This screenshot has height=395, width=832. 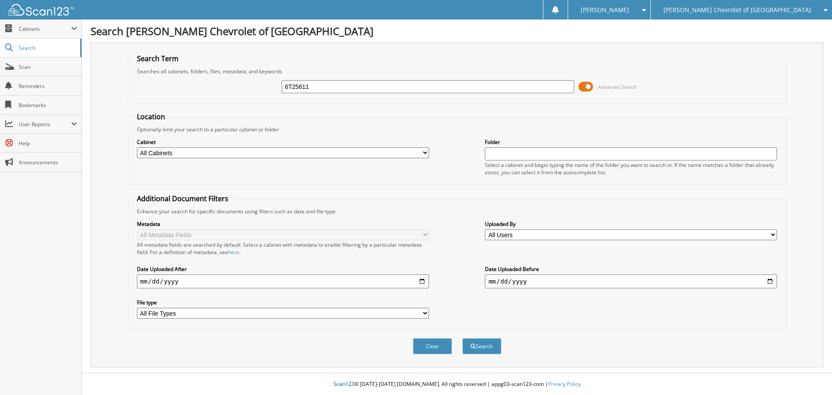 I want to click on label: Date Uploaded Before, so click(x=631, y=269).